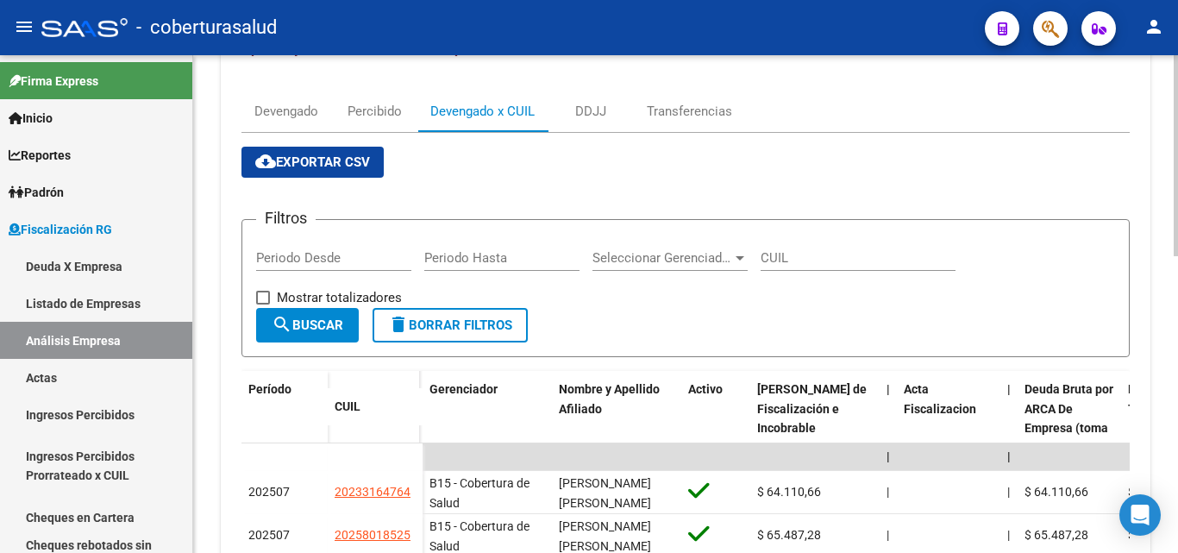 Image resolution: width=1178 pixels, height=553 pixels. Describe the element at coordinates (206, 28) in the screenshot. I see `span: - coberturasalud` at that location.